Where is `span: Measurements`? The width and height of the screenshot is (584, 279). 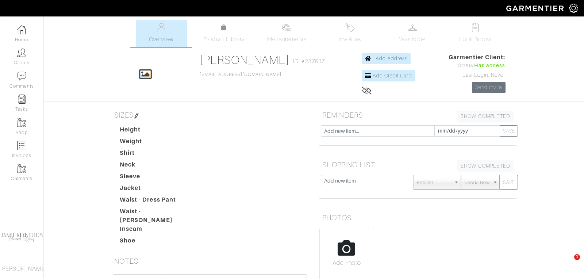
span: Measurements is located at coordinates (287, 39).